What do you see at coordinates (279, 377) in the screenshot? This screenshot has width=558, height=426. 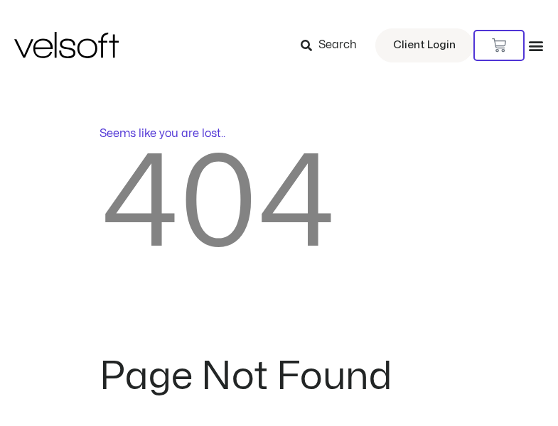 I see `h2: Page Not Found` at bounding box center [279, 377].